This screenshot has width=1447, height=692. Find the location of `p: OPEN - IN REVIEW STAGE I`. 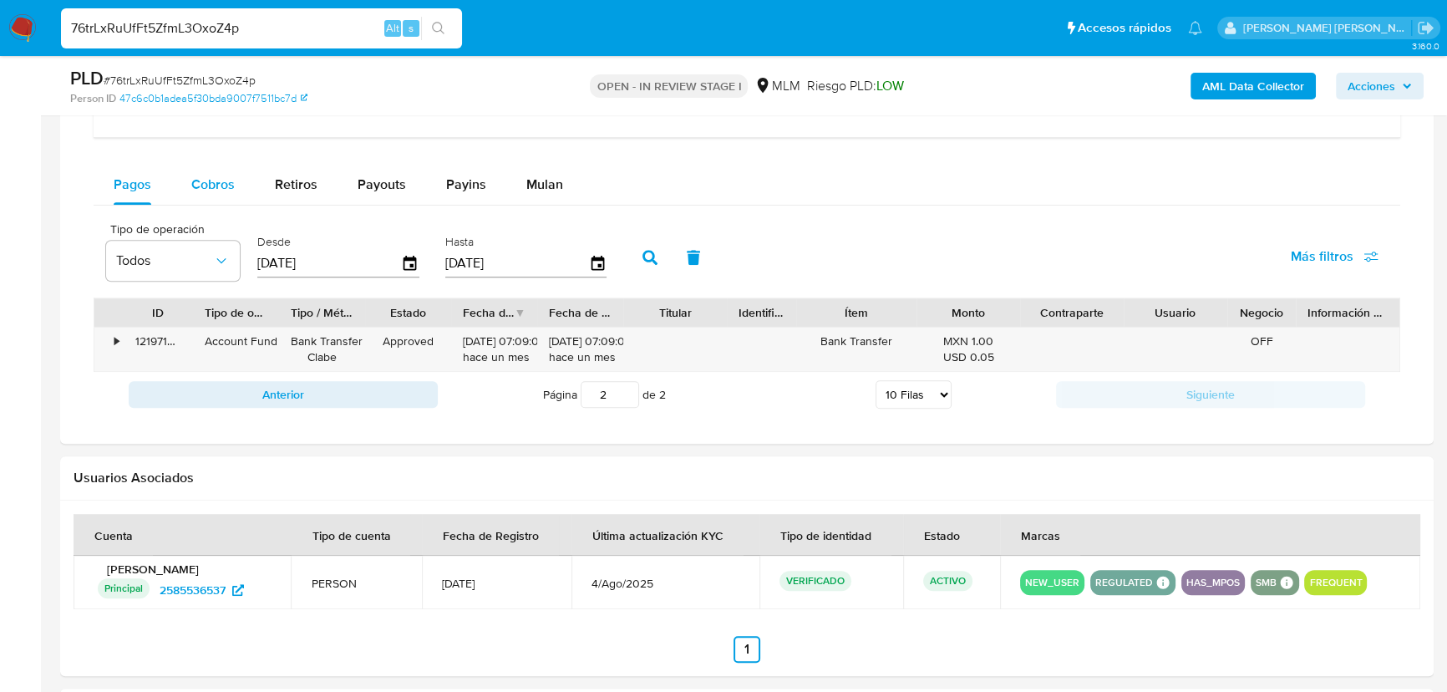

p: OPEN - IN REVIEW STAGE I is located at coordinates (668, 86).